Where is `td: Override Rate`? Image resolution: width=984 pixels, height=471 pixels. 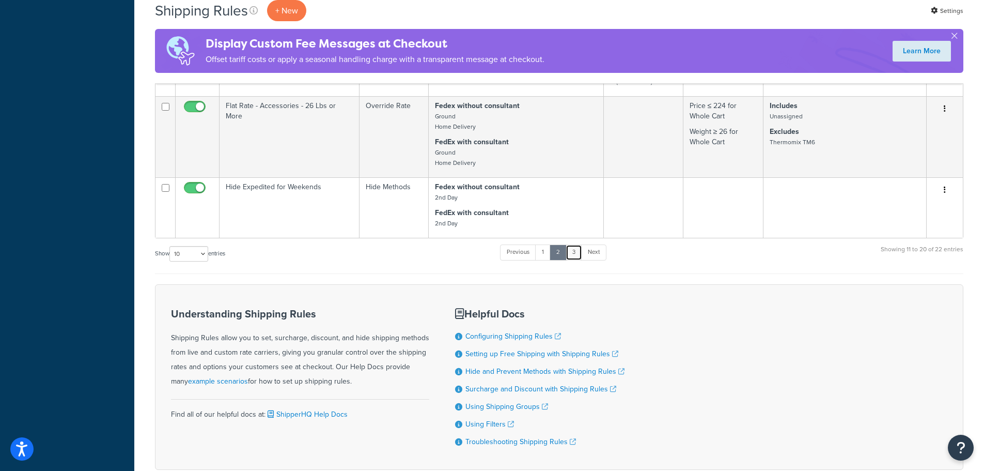 td: Override Rate is located at coordinates (394, 136).